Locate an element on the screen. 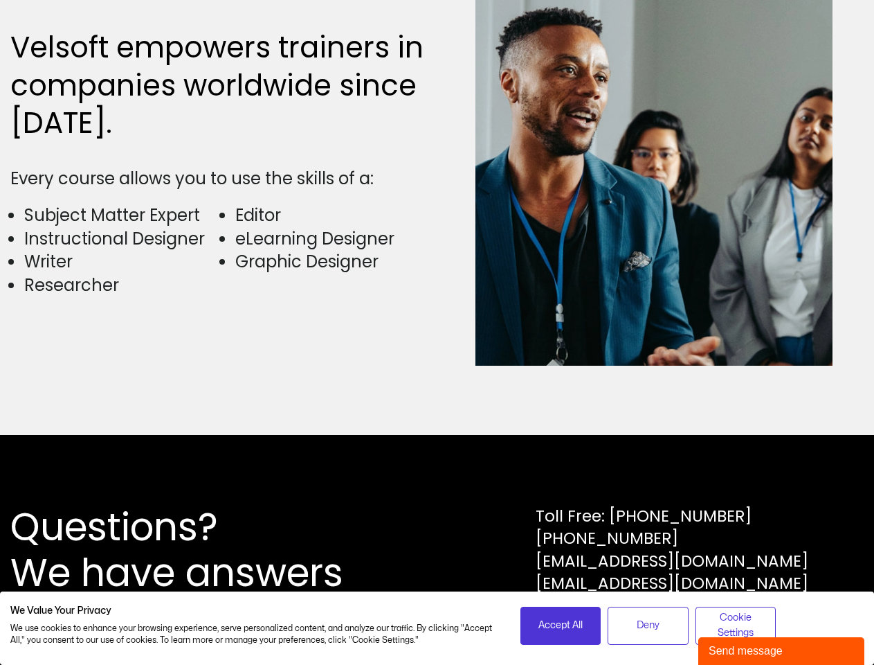  span: Accept All is located at coordinates (561, 625).